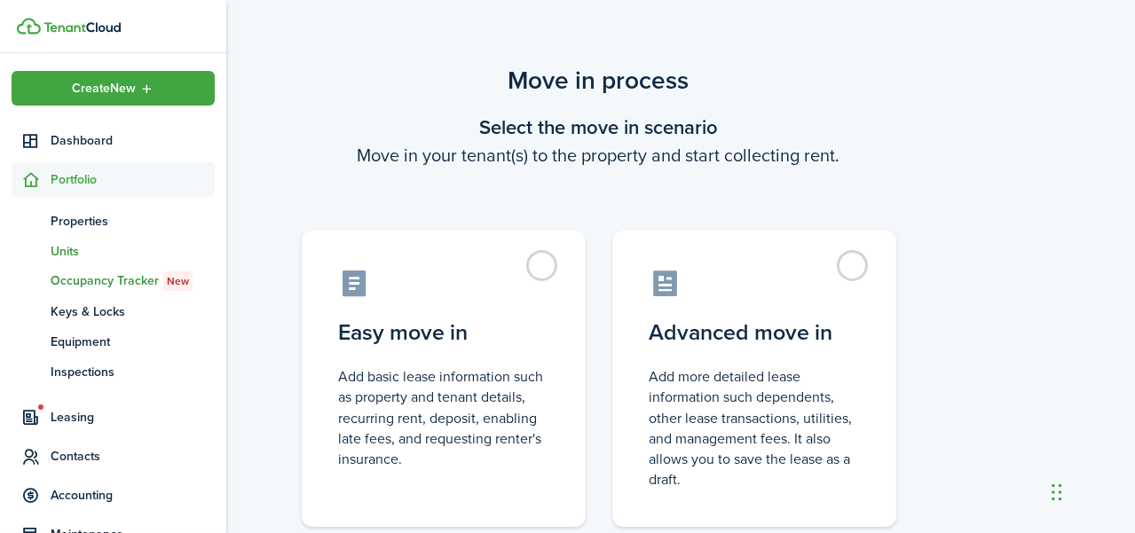  Describe the element at coordinates (113, 342) in the screenshot. I see `a: Equipment` at that location.